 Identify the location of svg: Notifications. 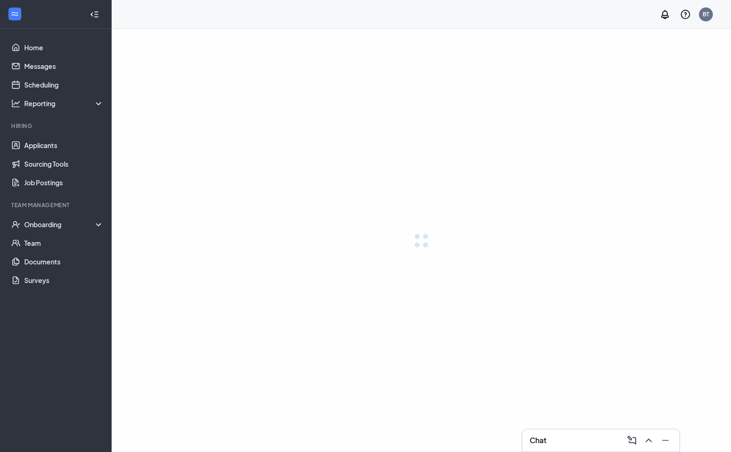
(665, 14).